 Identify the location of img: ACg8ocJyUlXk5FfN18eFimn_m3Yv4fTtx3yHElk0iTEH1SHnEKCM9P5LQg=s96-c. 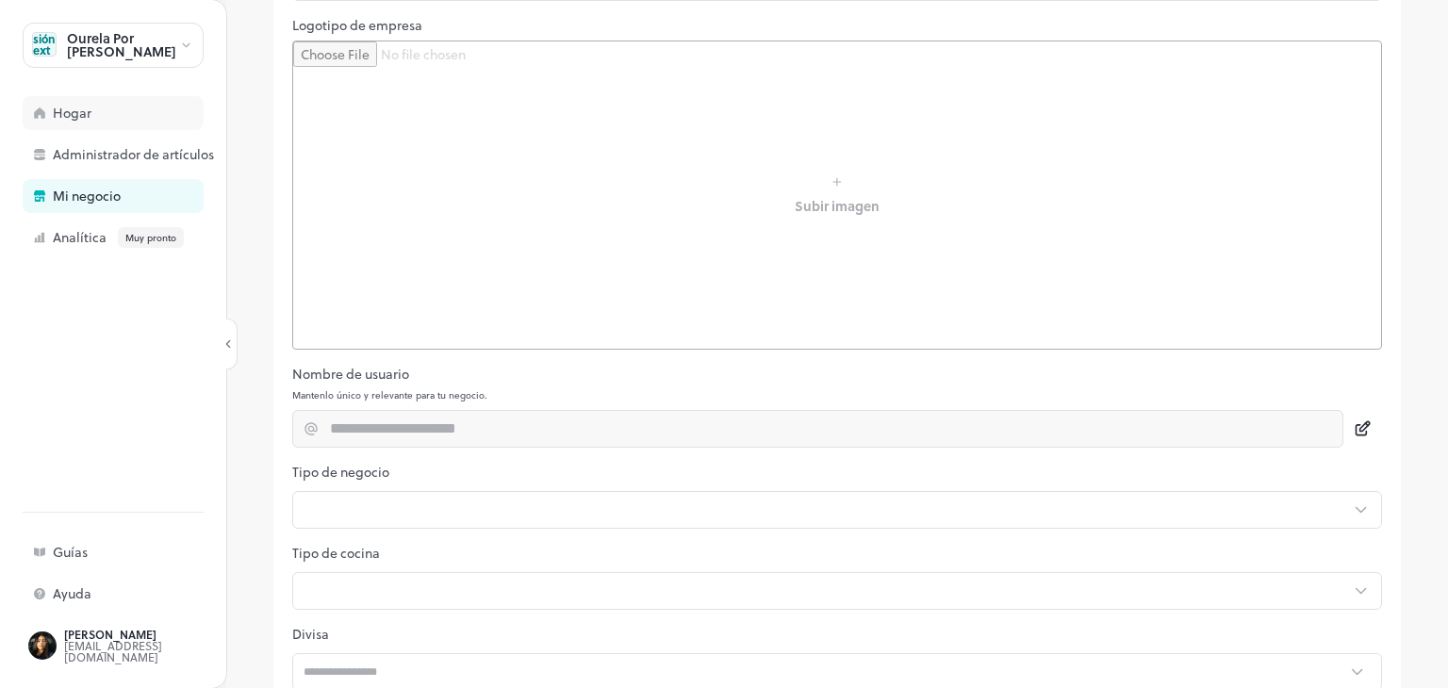
(42, 646).